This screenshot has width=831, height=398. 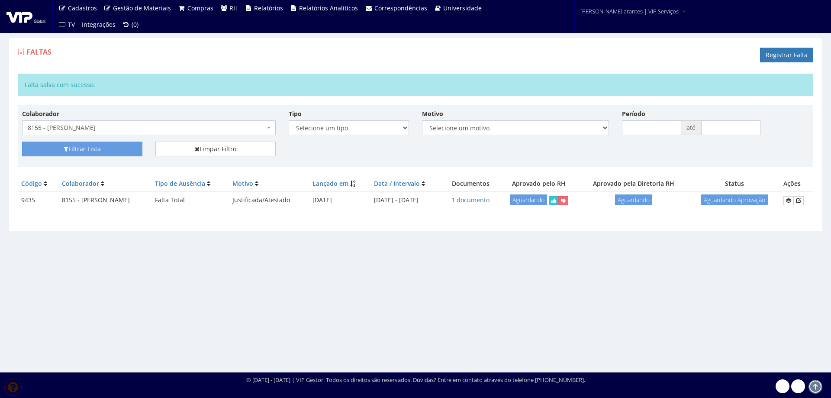 What do you see at coordinates (180, 183) in the screenshot?
I see `a: Tipo de Ausência` at bounding box center [180, 183].